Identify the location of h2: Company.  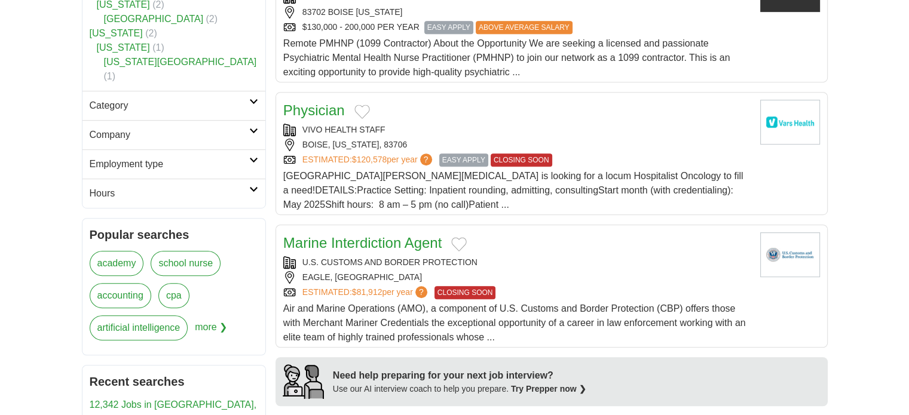
(169, 135).